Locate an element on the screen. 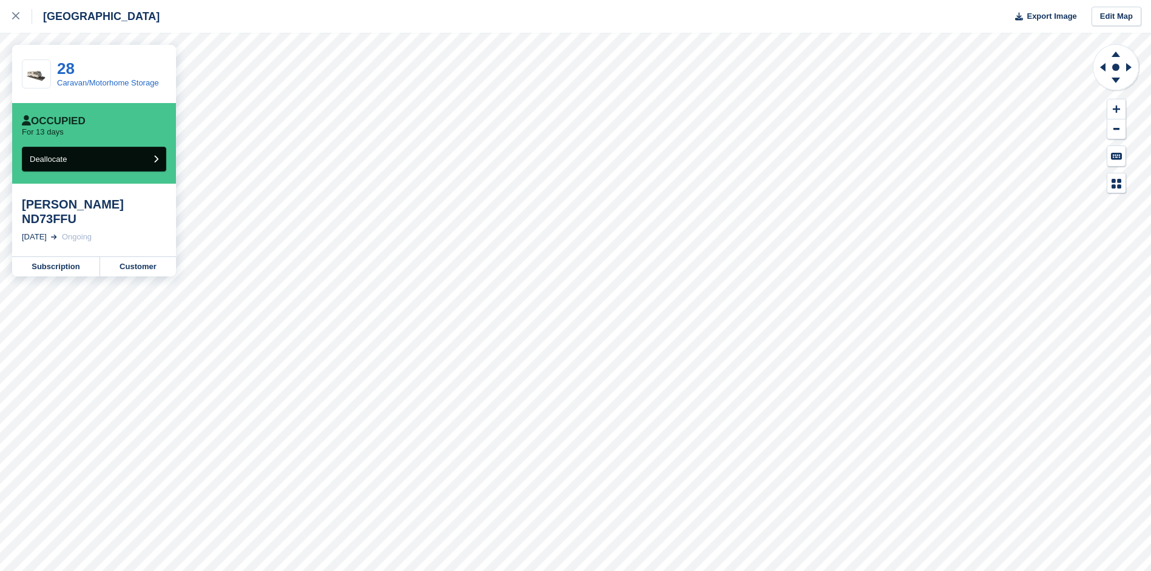 This screenshot has height=571, width=1151. a: 28 is located at coordinates (66, 69).